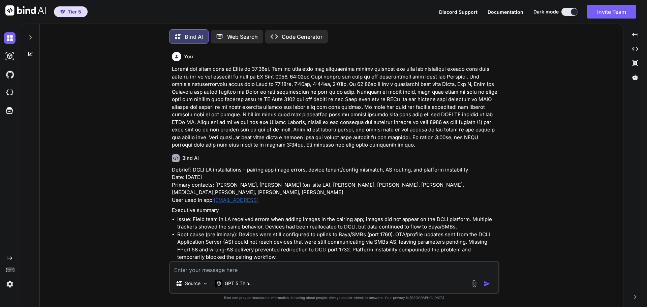 The width and height of the screenshot is (647, 307). What do you see at coordinates (458, 12) in the screenshot?
I see `span: Discord Support` at bounding box center [458, 12].